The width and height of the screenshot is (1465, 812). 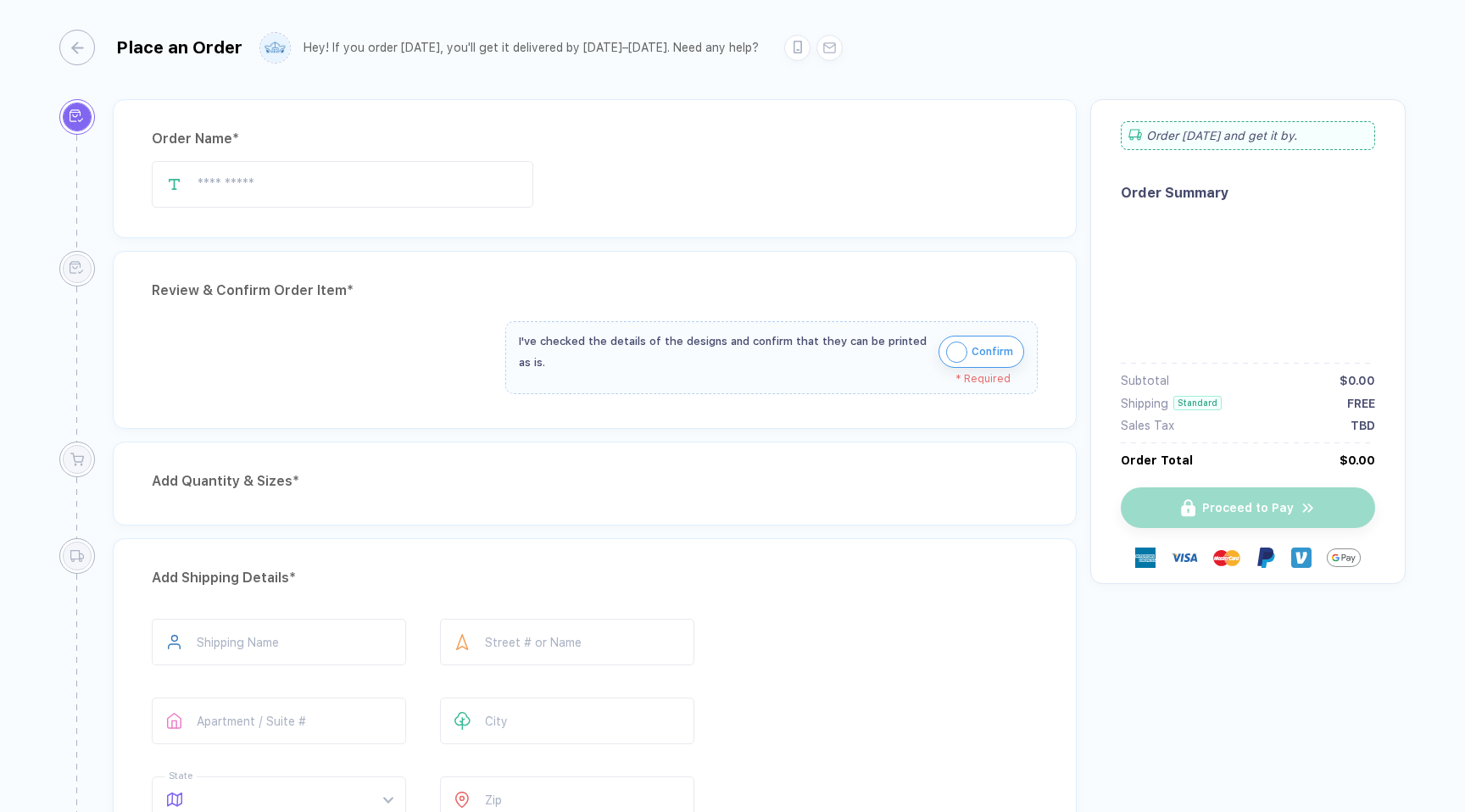 I want to click on div: Standard, so click(x=1197, y=402).